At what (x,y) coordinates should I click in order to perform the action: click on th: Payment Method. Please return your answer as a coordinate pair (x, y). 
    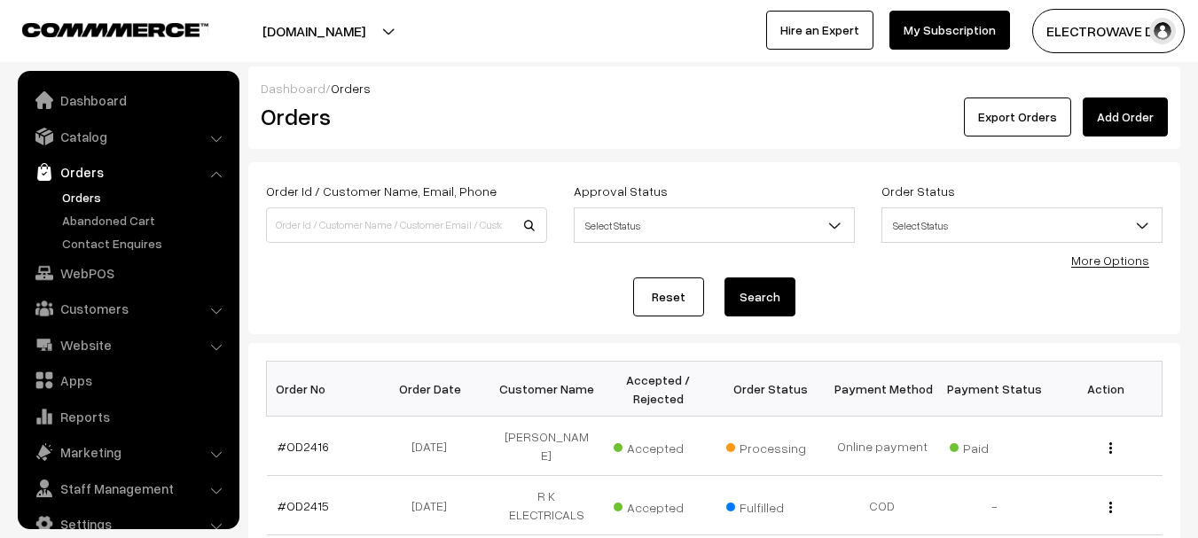
    Looking at the image, I should click on (882, 389).